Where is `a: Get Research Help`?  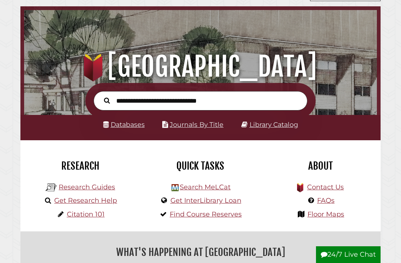 a: Get Research Help is located at coordinates (85, 200).